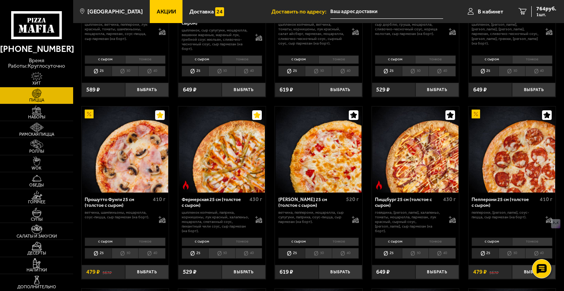  What do you see at coordinates (318, 150) in the screenshot?
I see `a: Прошутто Формаджио 25 см (толстое с сыром)` at bounding box center [318, 150].